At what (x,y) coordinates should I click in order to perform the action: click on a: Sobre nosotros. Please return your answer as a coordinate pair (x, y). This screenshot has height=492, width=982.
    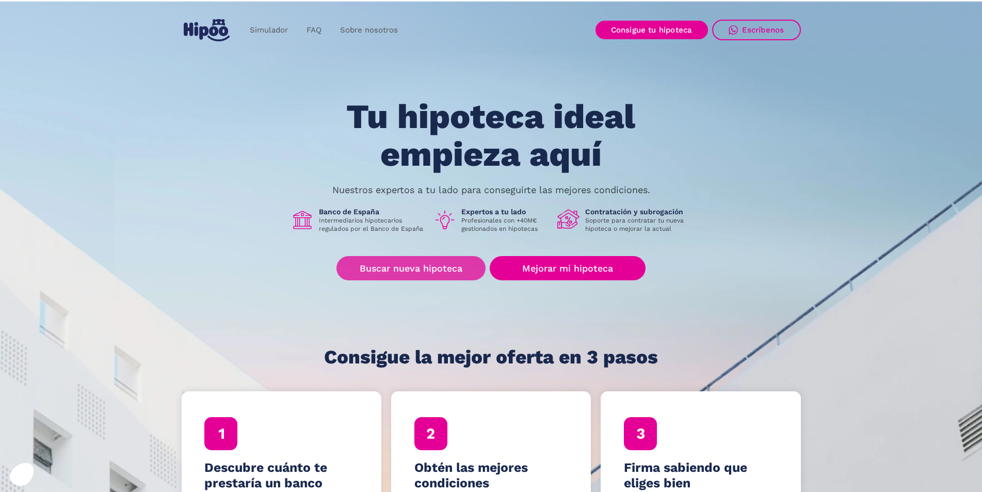
    Looking at the image, I should click on (369, 30).